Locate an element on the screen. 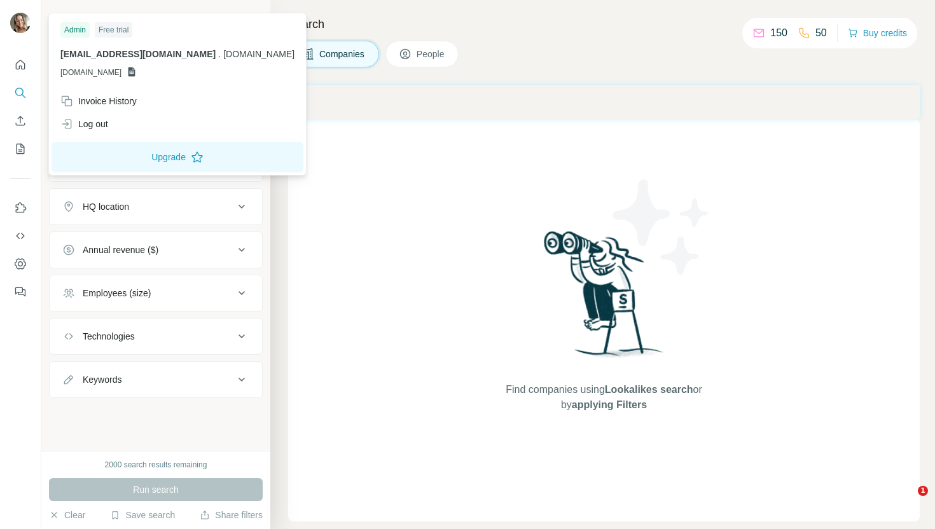 The height and width of the screenshot is (529, 935). button: Feedback is located at coordinates (20, 292).